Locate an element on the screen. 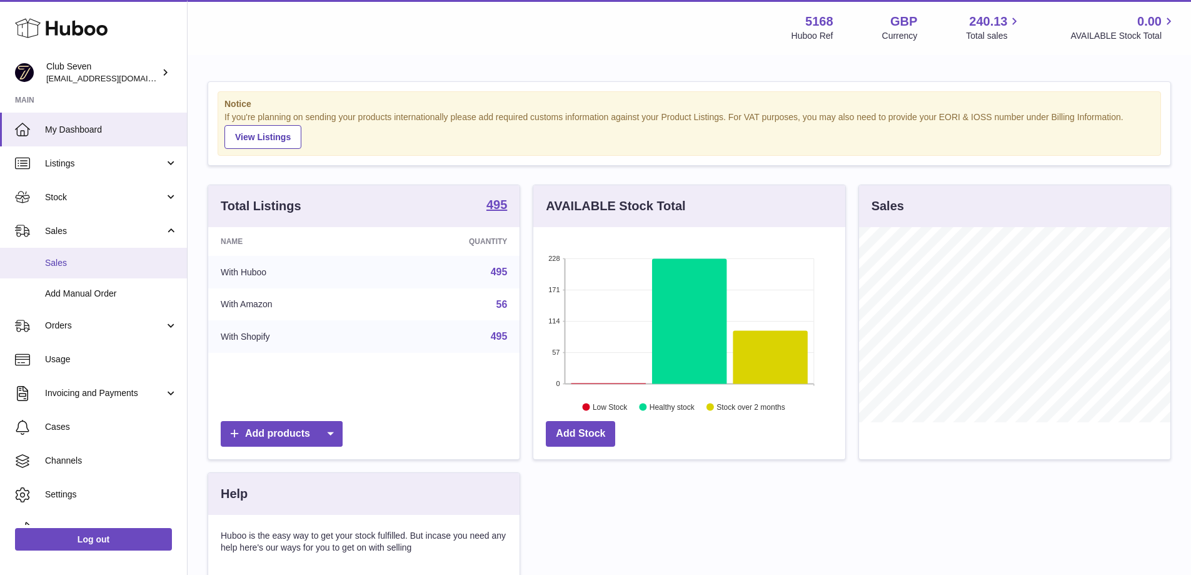 The height and width of the screenshot is (575, 1191). span: Orders is located at coordinates (104, 325).